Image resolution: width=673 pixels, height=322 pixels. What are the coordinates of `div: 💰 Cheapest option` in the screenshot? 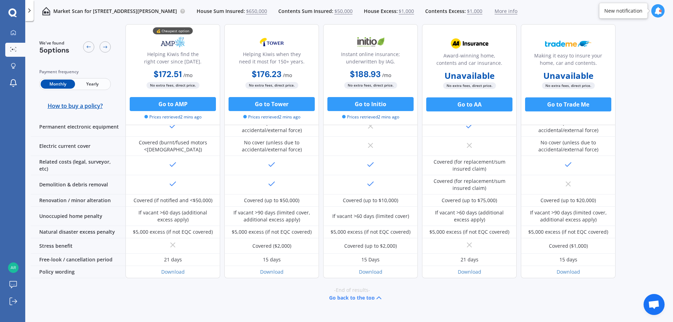 It's located at (173, 31).